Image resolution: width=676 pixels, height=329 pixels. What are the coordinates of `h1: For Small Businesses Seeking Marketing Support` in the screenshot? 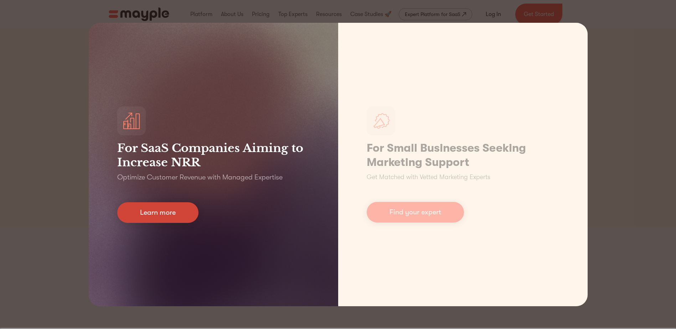 It's located at (463, 155).